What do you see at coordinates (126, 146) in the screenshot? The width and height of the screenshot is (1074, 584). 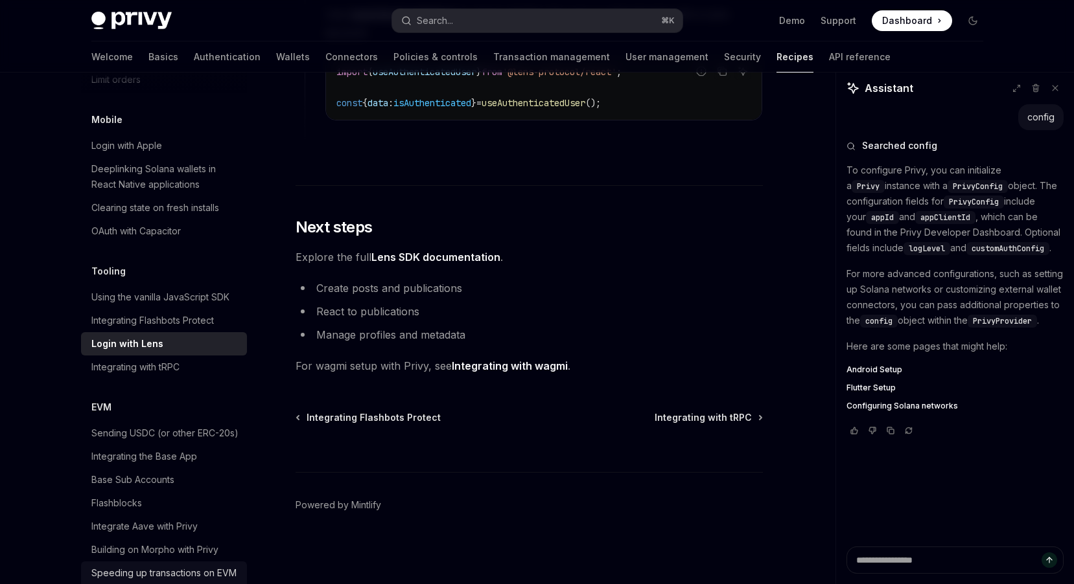 I see `div: Login with Apple` at bounding box center [126, 146].